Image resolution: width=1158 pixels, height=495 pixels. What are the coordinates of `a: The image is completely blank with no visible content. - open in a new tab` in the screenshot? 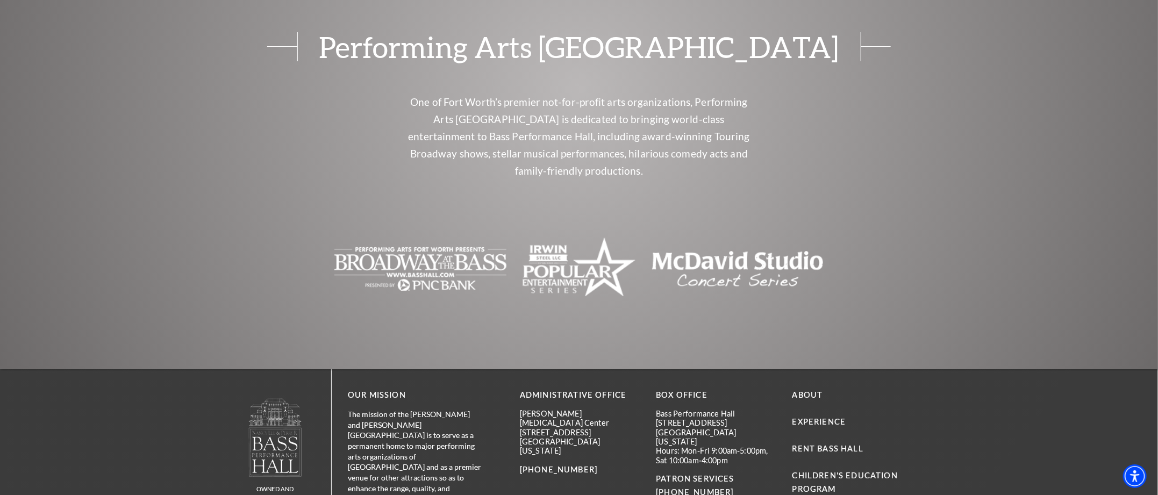 It's located at (579, 267).